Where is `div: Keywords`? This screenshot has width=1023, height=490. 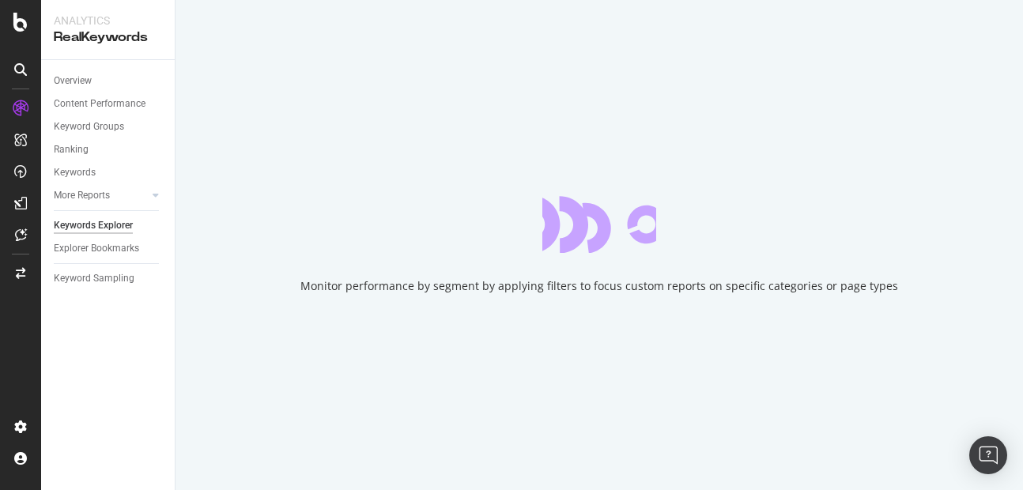
div: Keywords is located at coordinates (74, 172).